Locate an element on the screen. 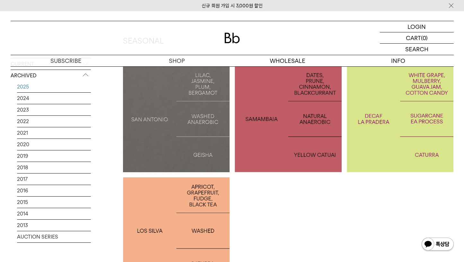  a: 2021 is located at coordinates (54, 133).